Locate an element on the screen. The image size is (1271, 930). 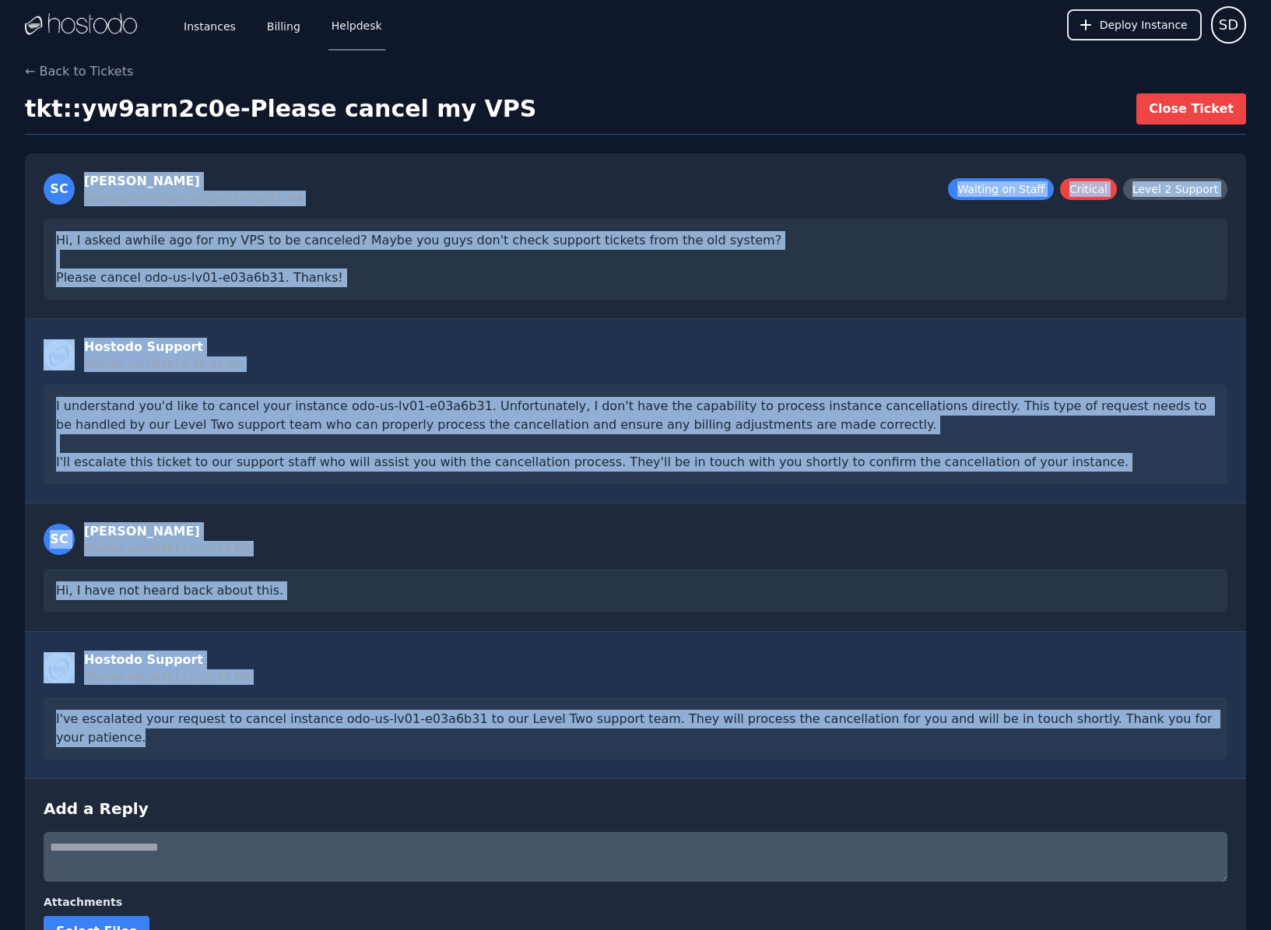
div: I understand you'd like to cancel your instance odo-us-lv01-e03a6b31. Unfortunately, I don't have... is located at coordinates (635, 434).